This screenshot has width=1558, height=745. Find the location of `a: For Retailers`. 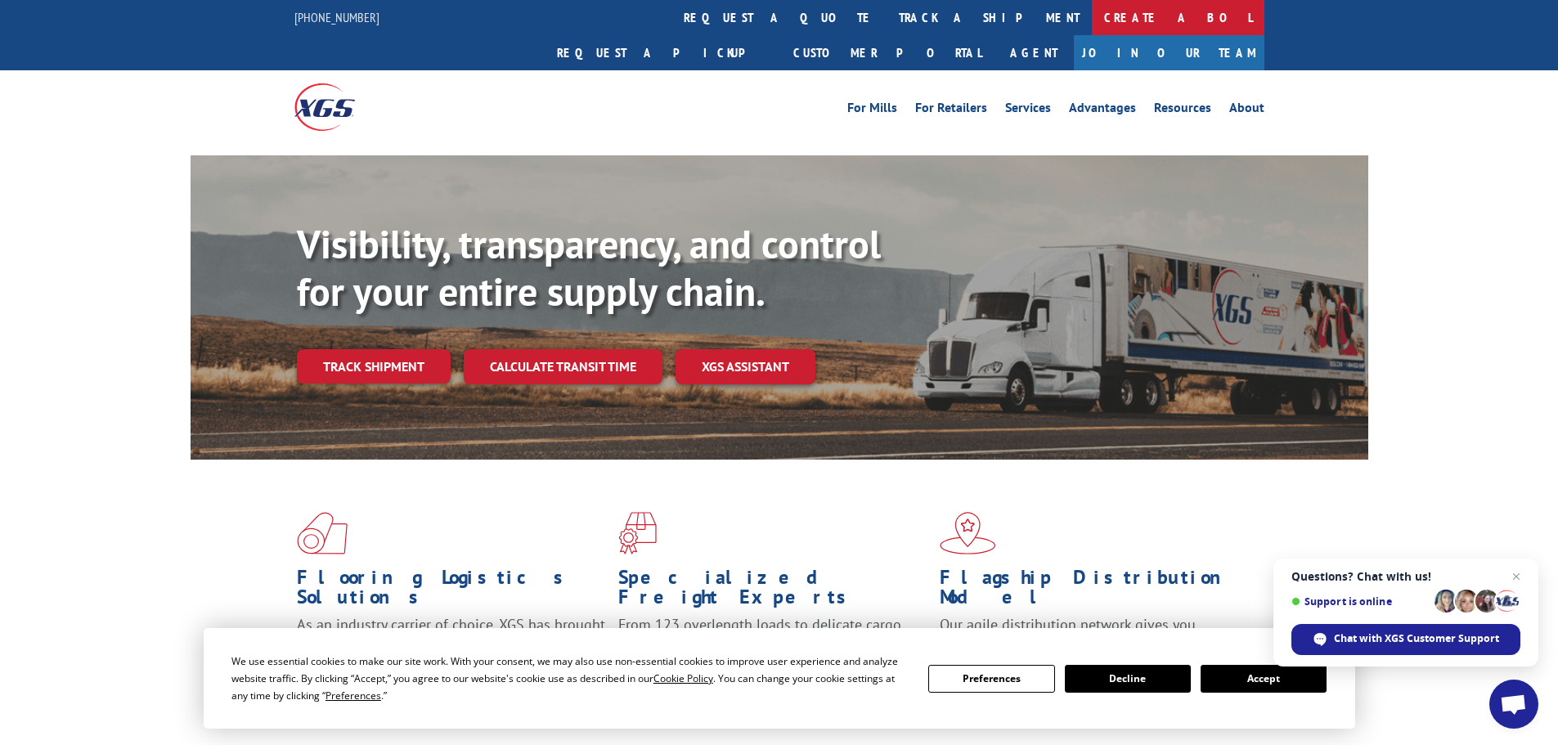

a: For Retailers is located at coordinates (951, 110).